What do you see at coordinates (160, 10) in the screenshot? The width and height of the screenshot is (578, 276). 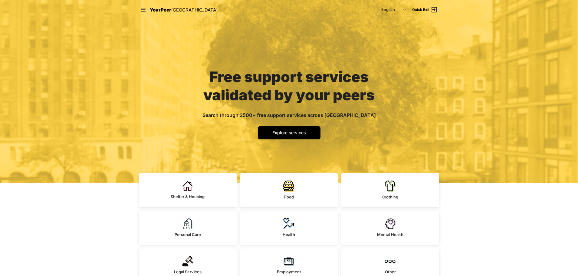 I see `span: YourPeer` at bounding box center [160, 10].